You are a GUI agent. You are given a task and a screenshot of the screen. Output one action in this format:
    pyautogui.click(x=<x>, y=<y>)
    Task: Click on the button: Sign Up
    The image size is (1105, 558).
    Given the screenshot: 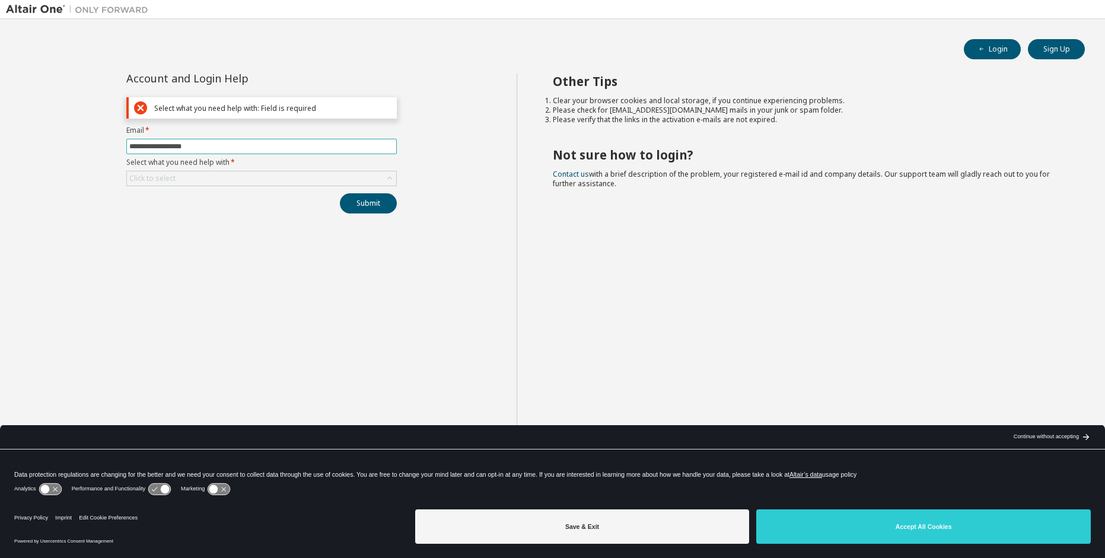 What is the action you would take?
    pyautogui.click(x=1057, y=49)
    